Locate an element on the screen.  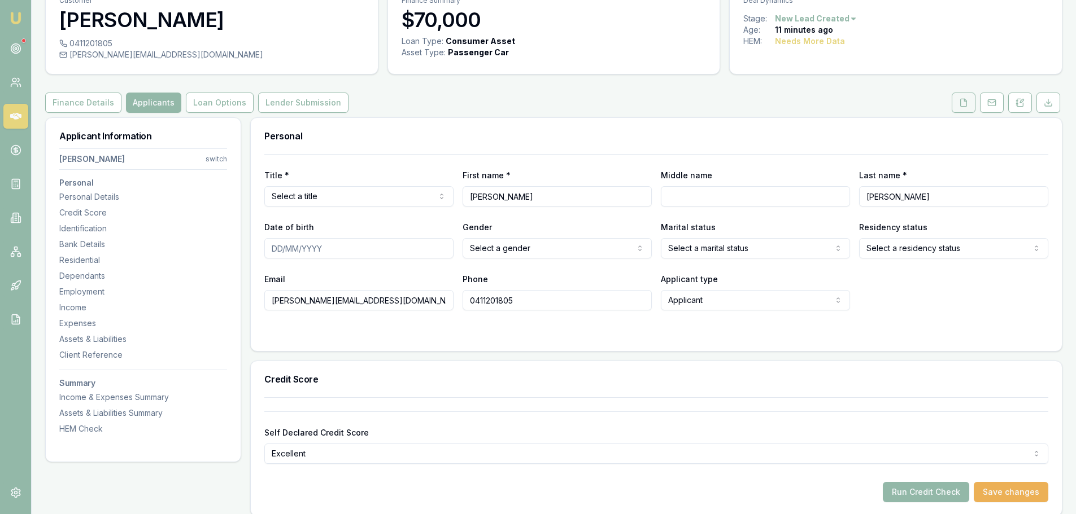
div: Assets & Liabilities Summary is located at coordinates (143, 413).